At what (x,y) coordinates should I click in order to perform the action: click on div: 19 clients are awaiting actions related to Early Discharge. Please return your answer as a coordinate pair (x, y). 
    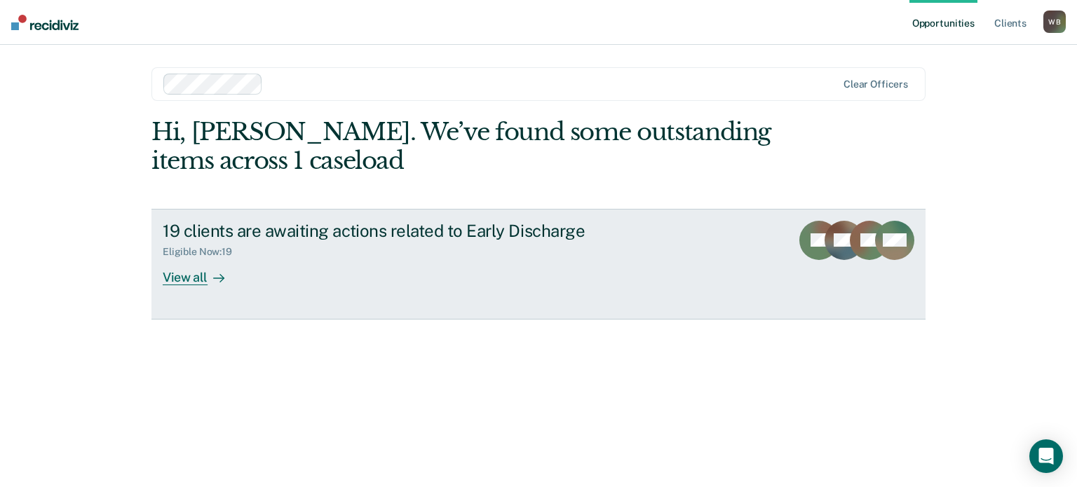
    Looking at the image, I should click on (409, 231).